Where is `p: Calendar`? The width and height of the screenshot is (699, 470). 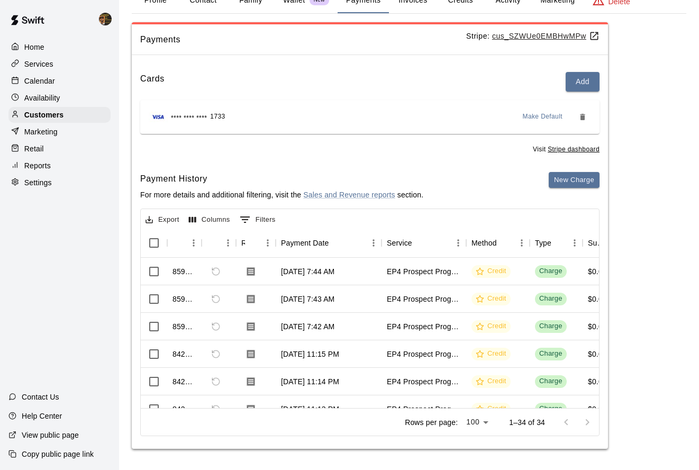
p: Calendar is located at coordinates (40, 81).